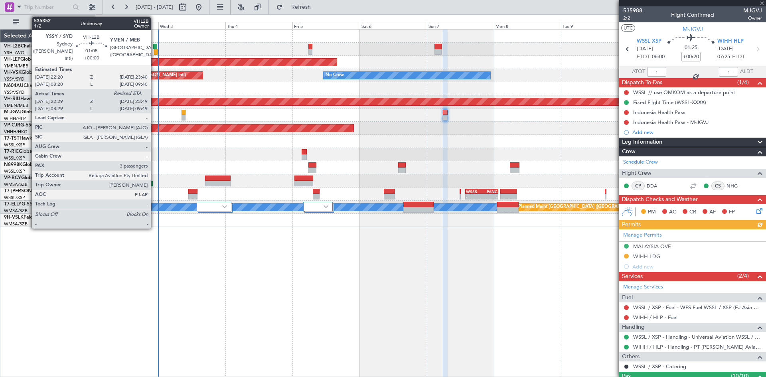  What do you see at coordinates (743, 276) in the screenshot?
I see `span: (2/4)` at bounding box center [743, 276].